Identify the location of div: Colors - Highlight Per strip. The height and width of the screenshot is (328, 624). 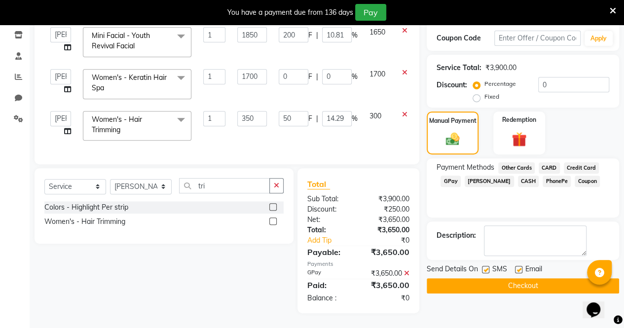
(86, 207).